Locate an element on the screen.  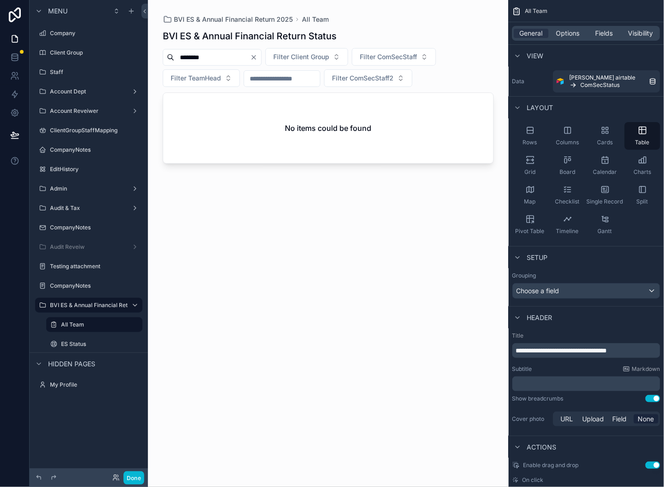
span: ComSecStatus is located at coordinates (601, 85).